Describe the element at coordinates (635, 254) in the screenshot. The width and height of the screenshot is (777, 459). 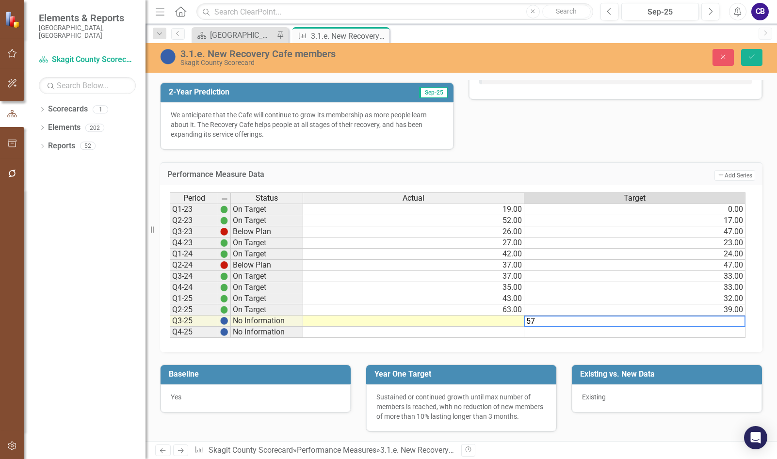
I see `td: 24.00` at that location.